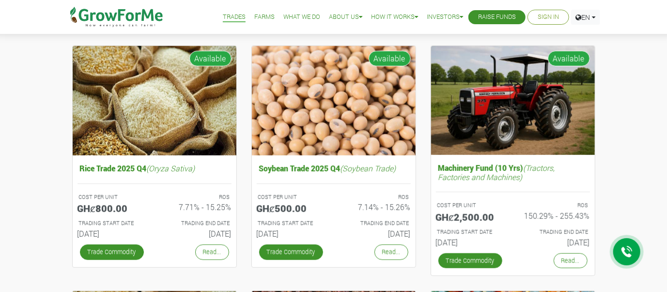 The image size is (667, 292). Describe the element at coordinates (234, 17) in the screenshot. I see `a: Trades` at that location.